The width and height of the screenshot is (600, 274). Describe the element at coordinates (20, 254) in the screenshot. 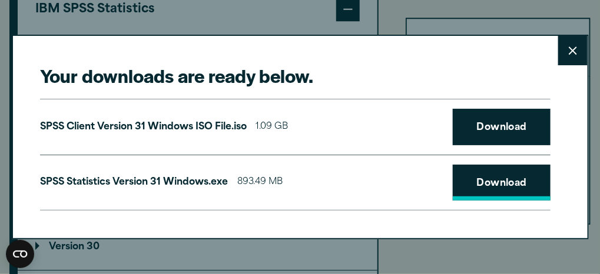

I see `button: Open CMP widget` at that location.